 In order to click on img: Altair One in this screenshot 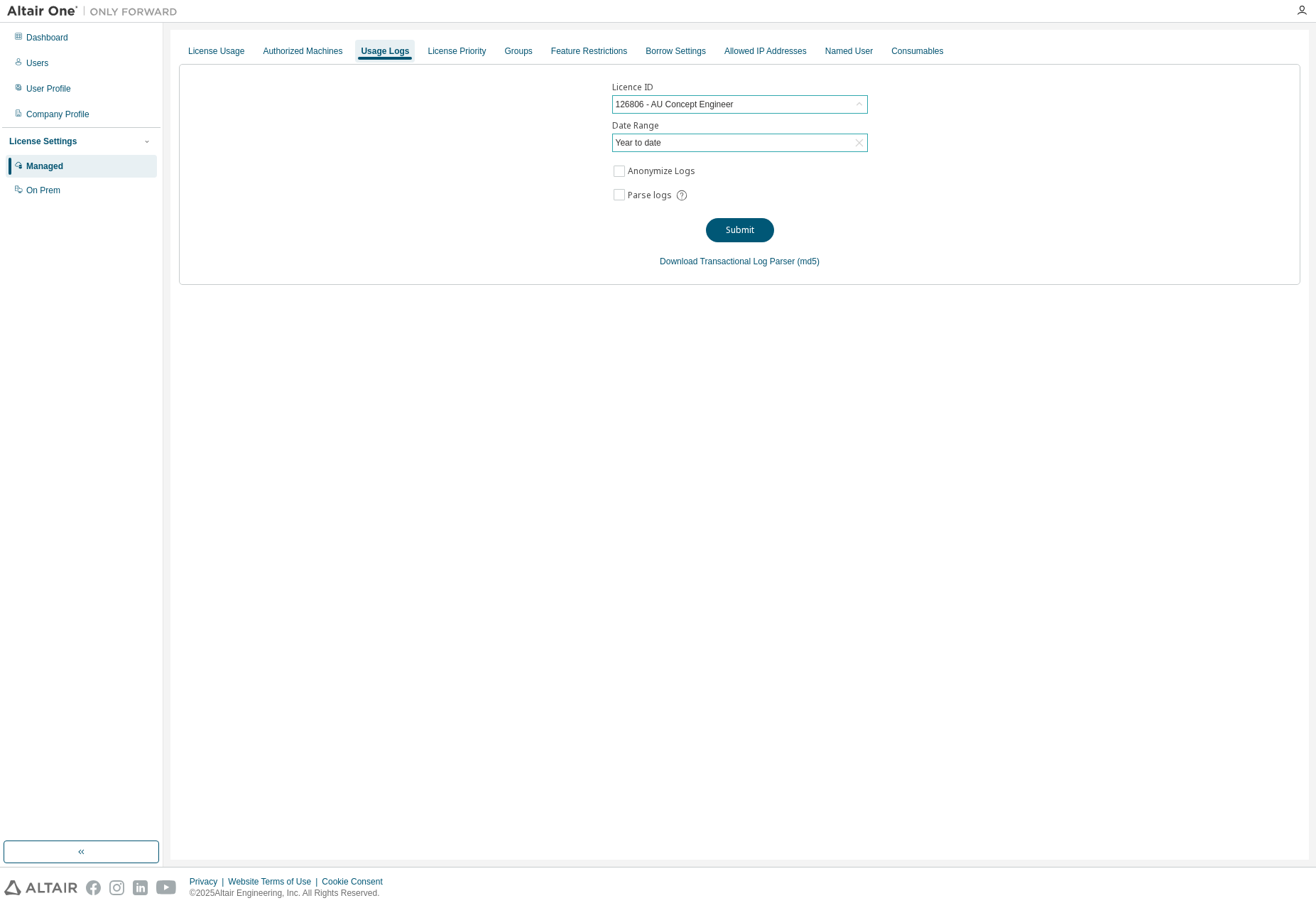, I will do `click(96, 12)`.